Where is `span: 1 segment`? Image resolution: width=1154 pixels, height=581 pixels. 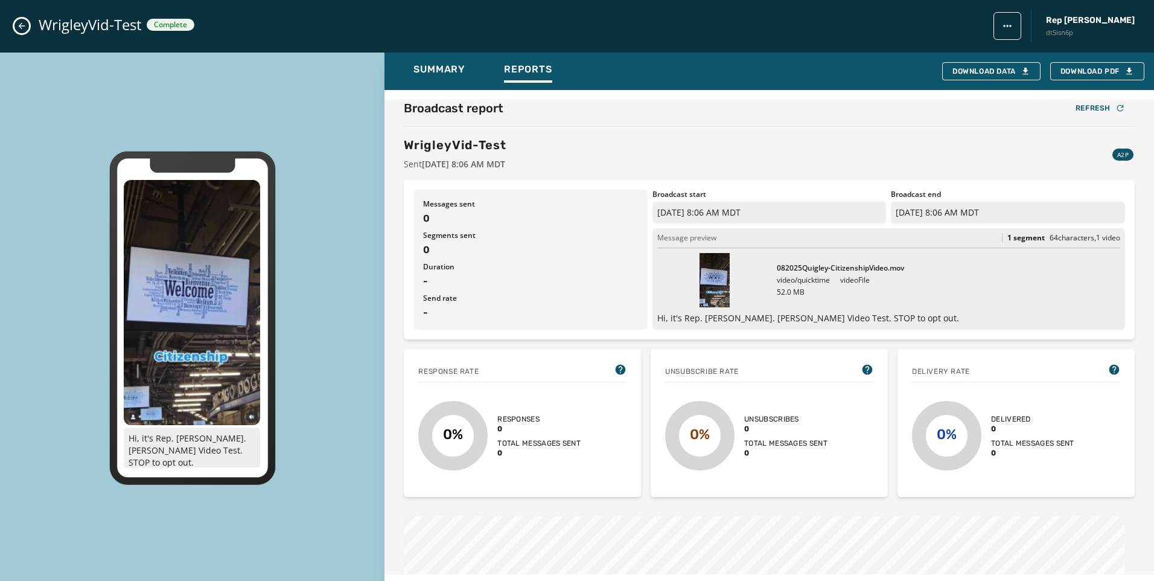
span: 1 segment is located at coordinates (1026, 238).